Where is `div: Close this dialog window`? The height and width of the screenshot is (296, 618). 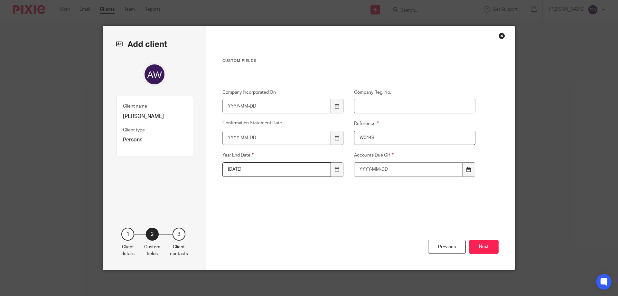
div: Close this dialog window is located at coordinates (502, 36).